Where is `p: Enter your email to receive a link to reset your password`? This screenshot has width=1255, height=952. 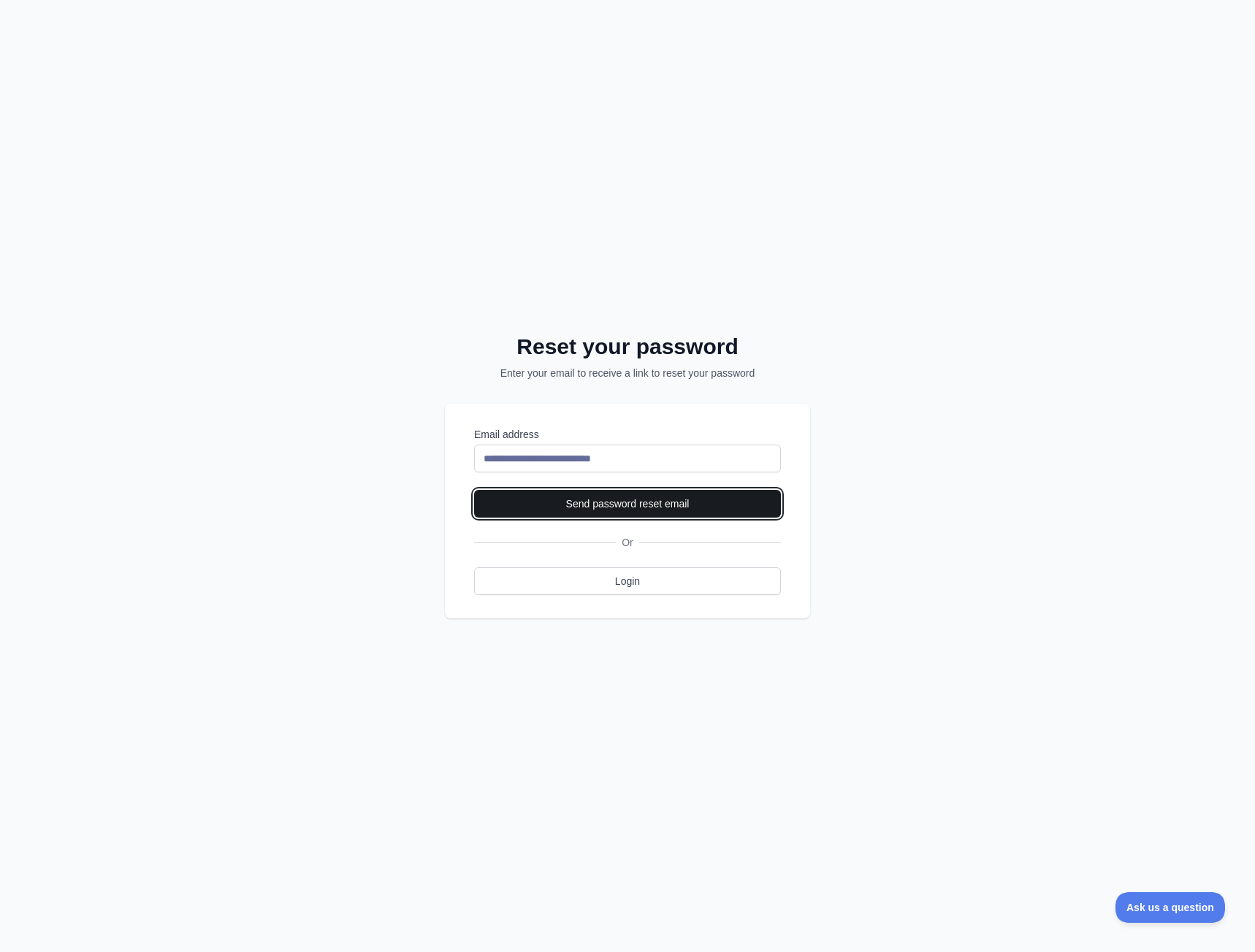 p: Enter your email to receive a link to reset your password is located at coordinates (628, 373).